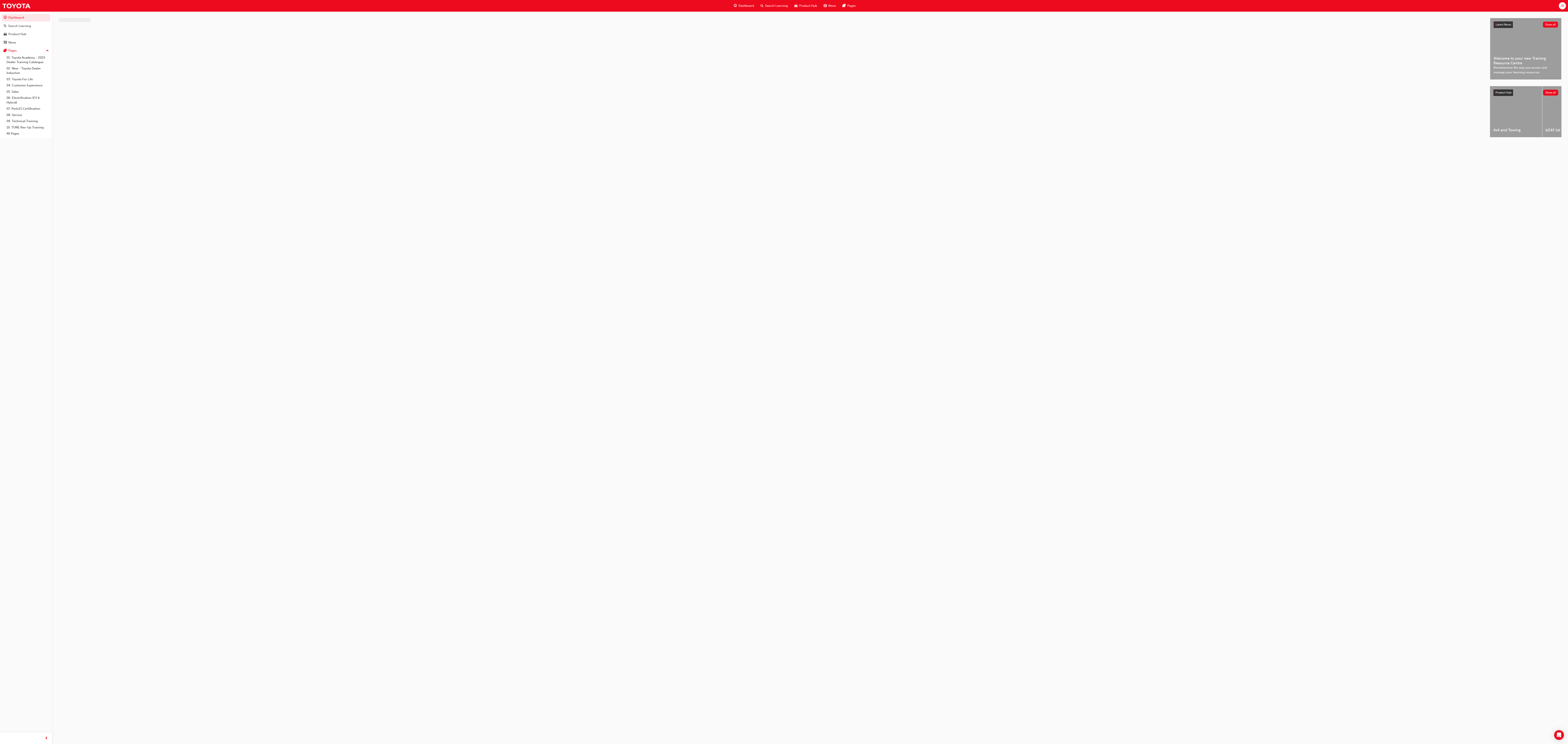 Image resolution: width=1568 pixels, height=744 pixels. I want to click on span: 4x4 and Towing, so click(1516, 130).